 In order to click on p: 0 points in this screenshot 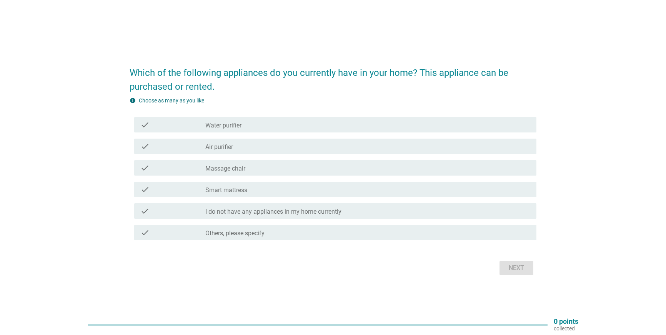, I will do `click(566, 321)`.